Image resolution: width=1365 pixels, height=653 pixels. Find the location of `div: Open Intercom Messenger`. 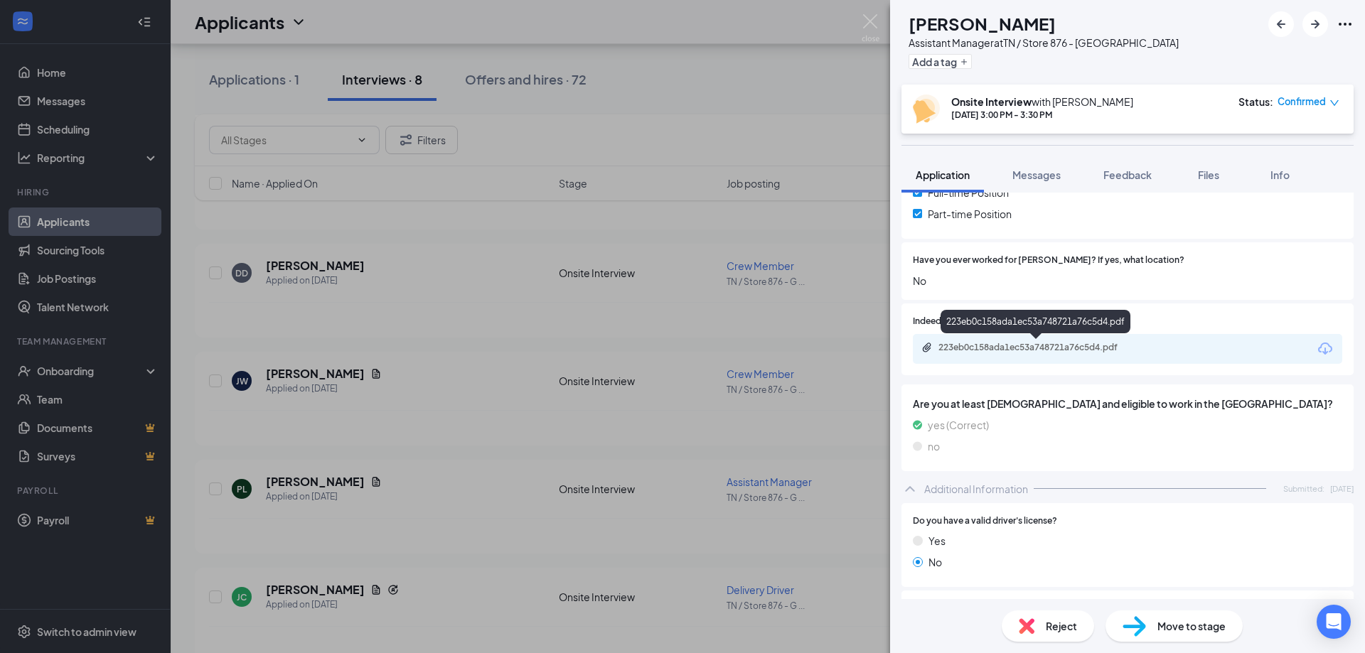

div: Open Intercom Messenger is located at coordinates (1334, 622).